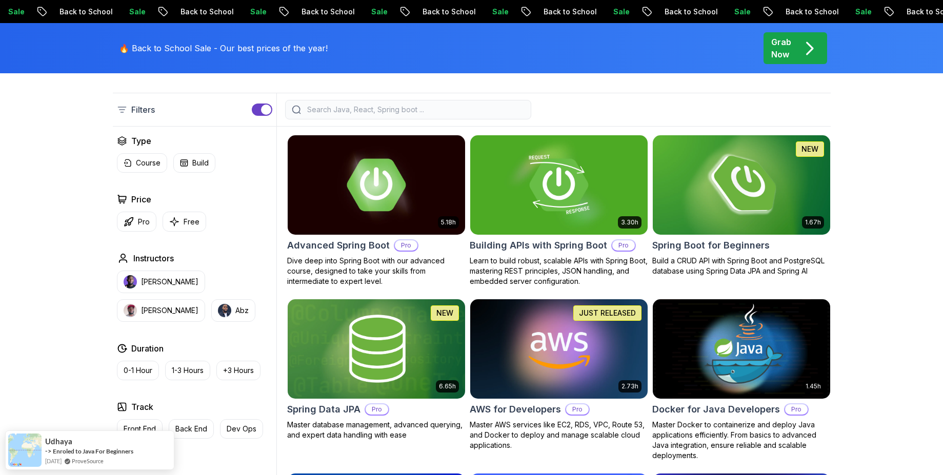 The image size is (943, 475). I want to click on p: Front End, so click(139, 429).